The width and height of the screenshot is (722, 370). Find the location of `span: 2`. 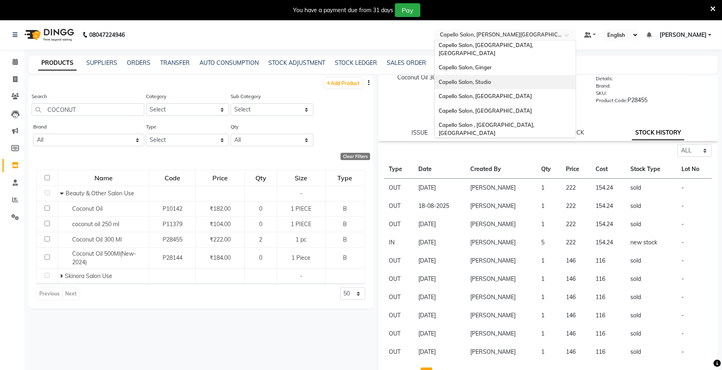

span: 2 is located at coordinates (261, 239).